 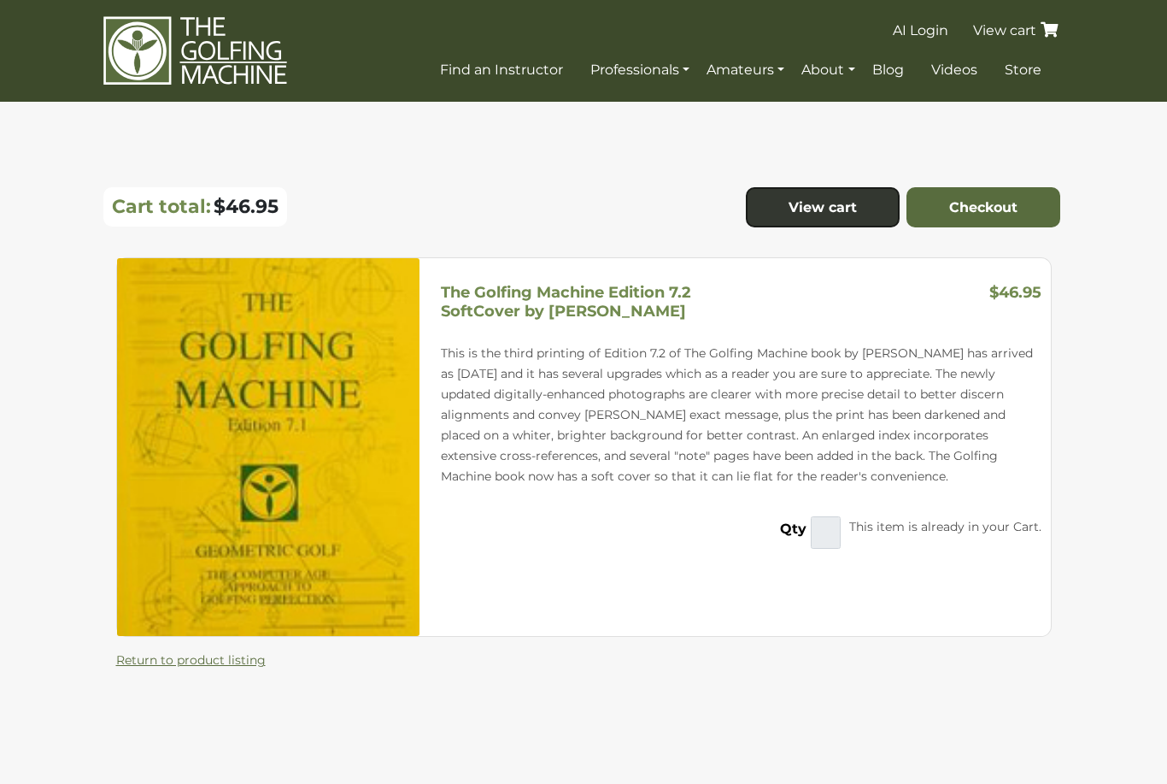 I want to click on a: Blog, so click(x=888, y=70).